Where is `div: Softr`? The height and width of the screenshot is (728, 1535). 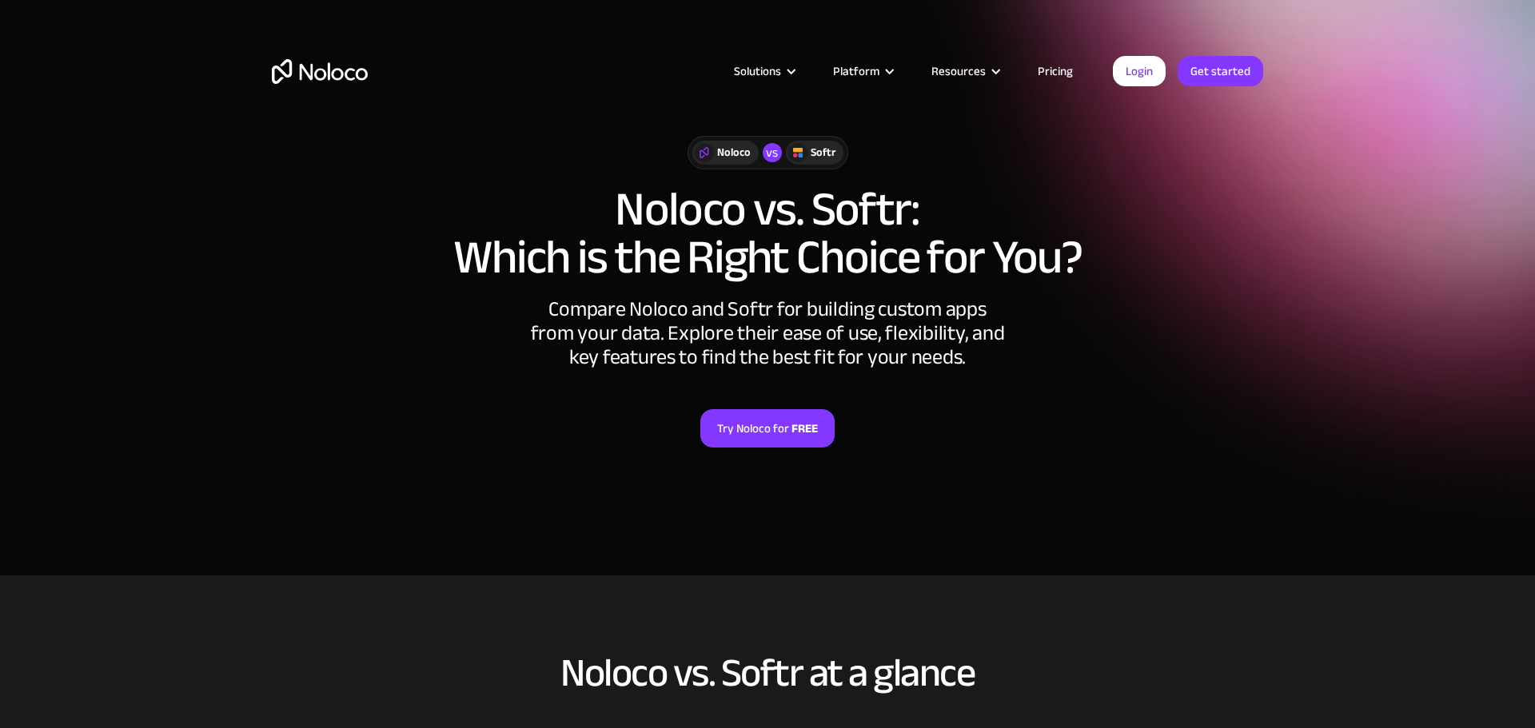
div: Softr is located at coordinates (823, 153).